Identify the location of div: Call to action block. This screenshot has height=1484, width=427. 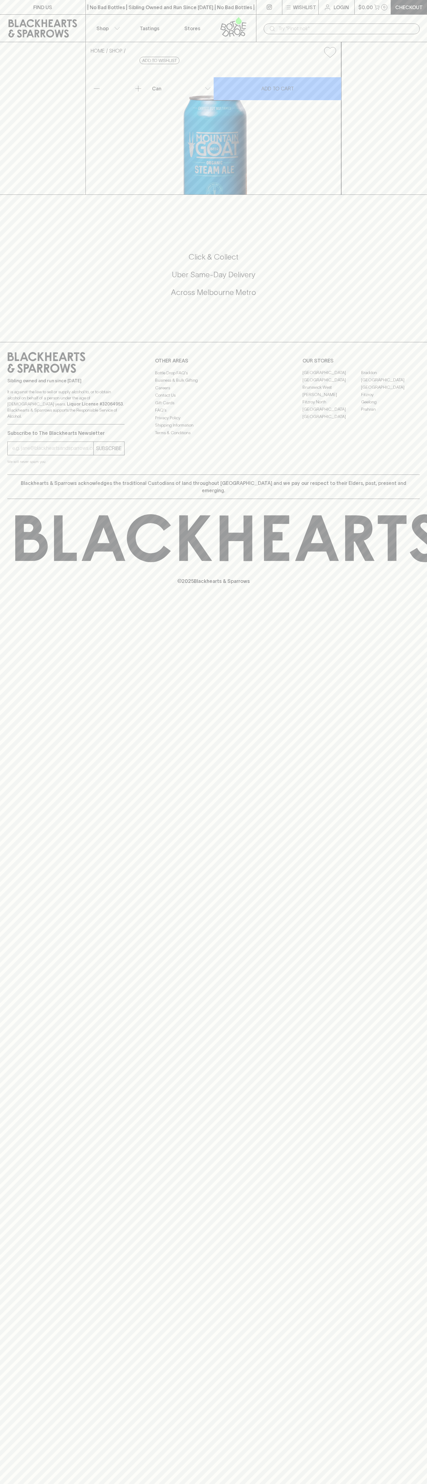
(213, 278).